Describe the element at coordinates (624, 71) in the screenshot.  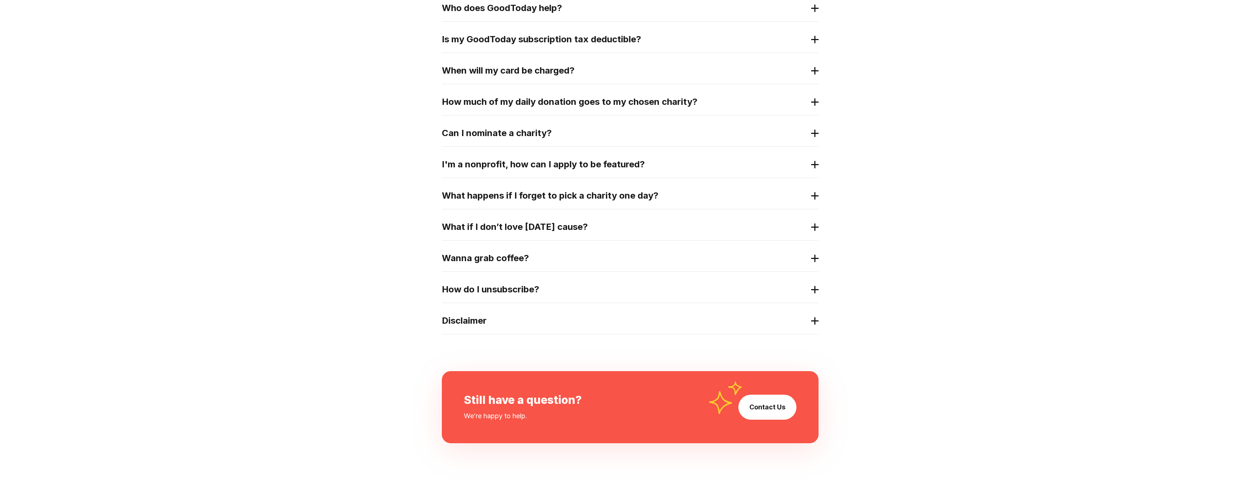
I see `h2: When will my card be charged?` at that location.